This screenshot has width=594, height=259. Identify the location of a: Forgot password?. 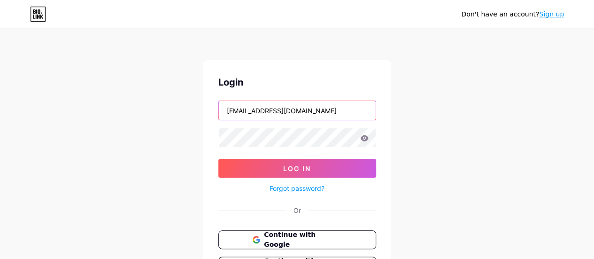
(297, 188).